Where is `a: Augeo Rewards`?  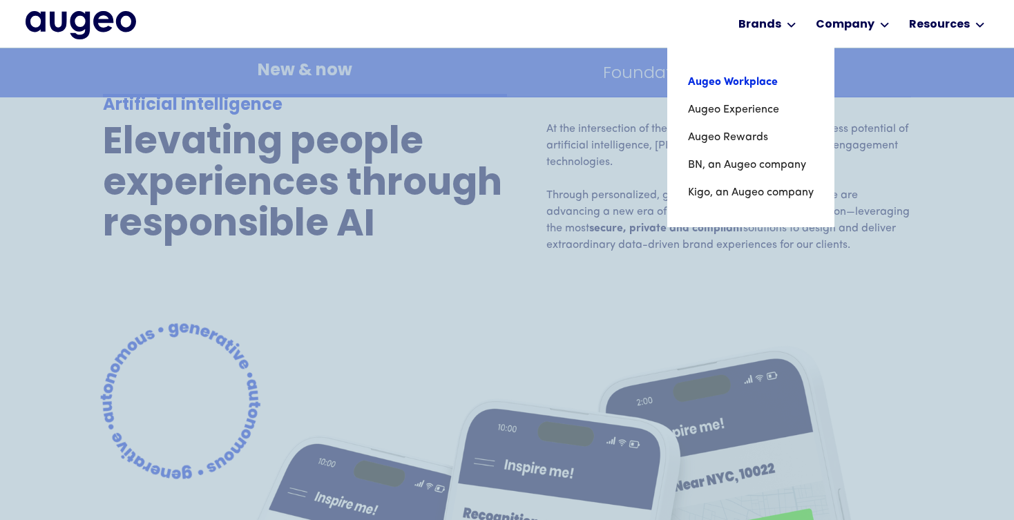 a: Augeo Rewards is located at coordinates (751, 137).